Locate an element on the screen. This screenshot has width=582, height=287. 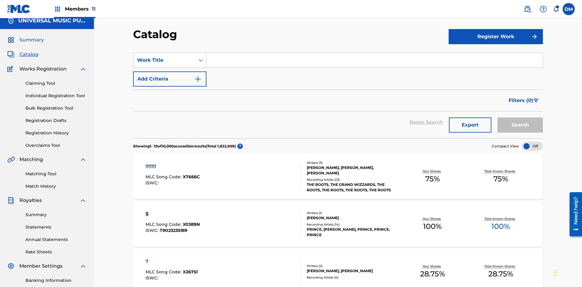
span: X26751 is located at coordinates (190, 272).